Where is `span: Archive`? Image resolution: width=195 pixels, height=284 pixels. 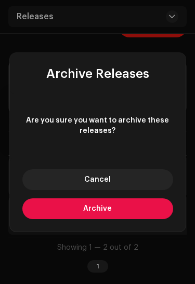
span: Archive is located at coordinates (97, 209).